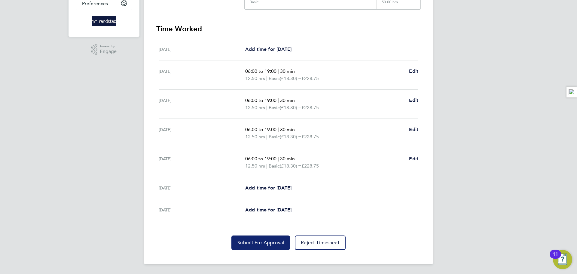 This screenshot has width=577, height=274. Describe the element at coordinates (288, 29) in the screenshot. I see `h3: Time Worked` at that location.